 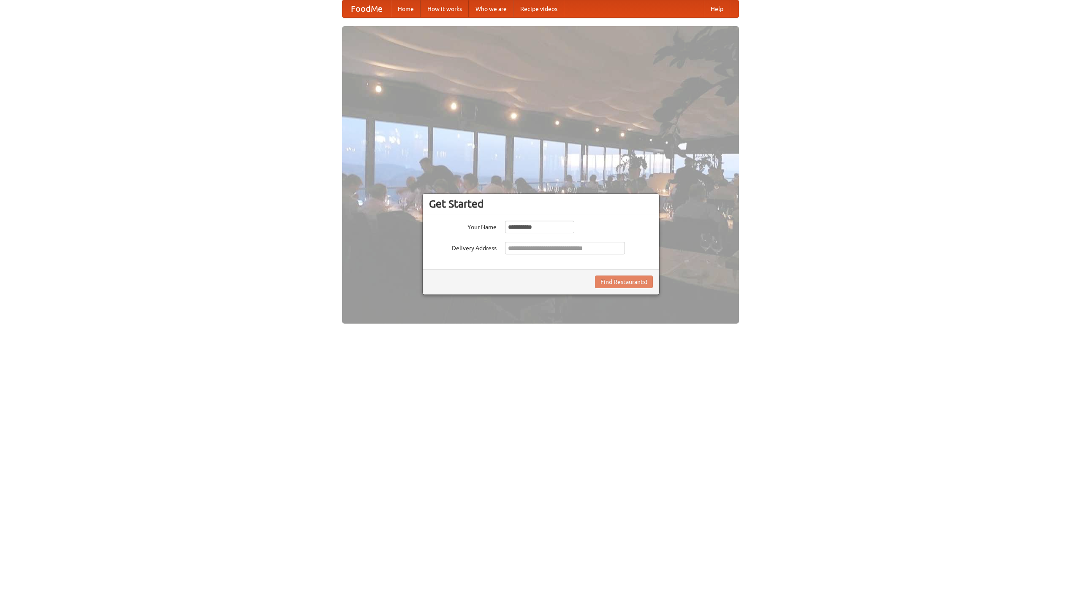 What do you see at coordinates (366, 9) in the screenshot?
I see `a: FoodMe` at bounding box center [366, 9].